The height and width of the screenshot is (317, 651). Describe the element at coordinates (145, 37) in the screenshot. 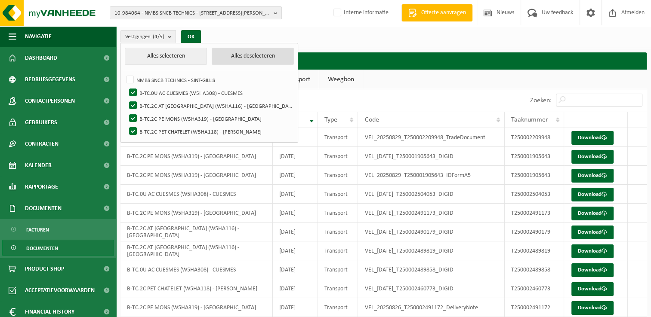

I see `span: Vestigingen` at that location.